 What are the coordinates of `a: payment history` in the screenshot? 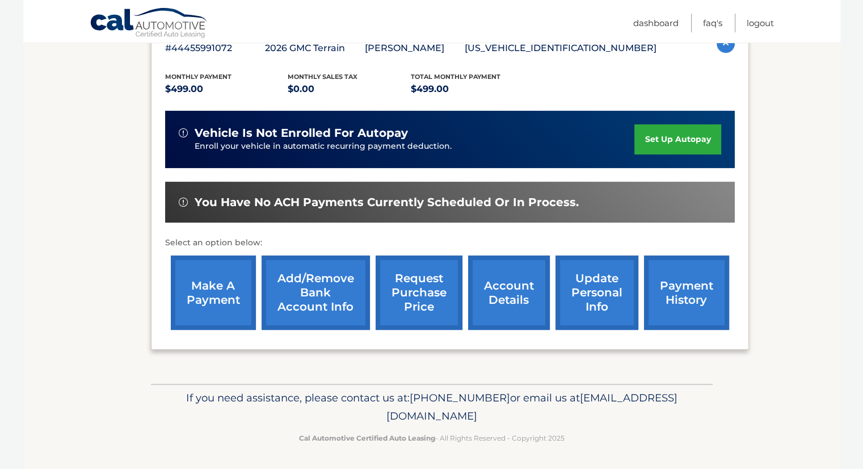 It's located at (687, 292).